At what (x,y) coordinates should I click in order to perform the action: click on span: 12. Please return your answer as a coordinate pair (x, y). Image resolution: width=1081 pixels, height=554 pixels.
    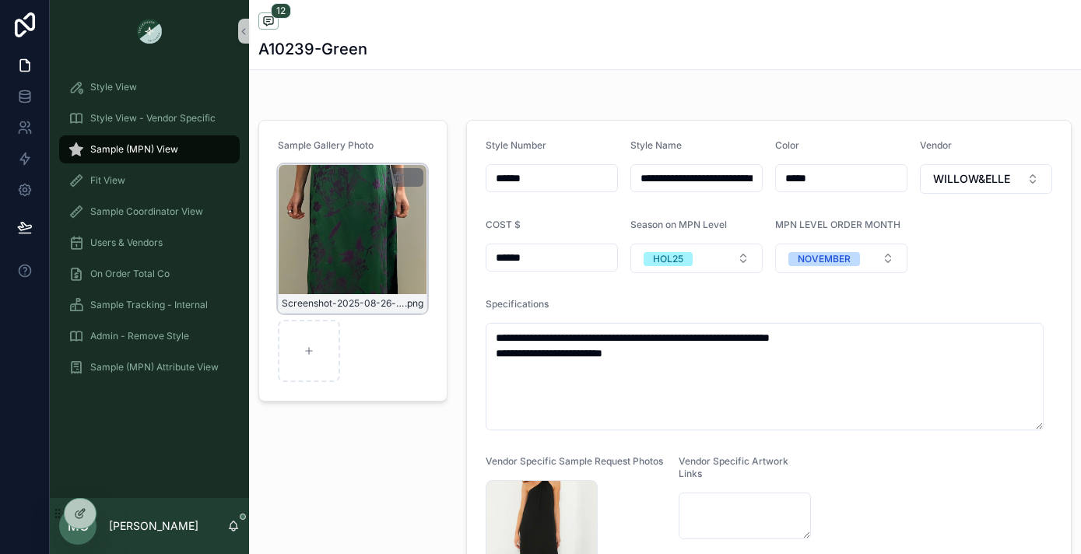
    Looking at the image, I should click on (281, 11).